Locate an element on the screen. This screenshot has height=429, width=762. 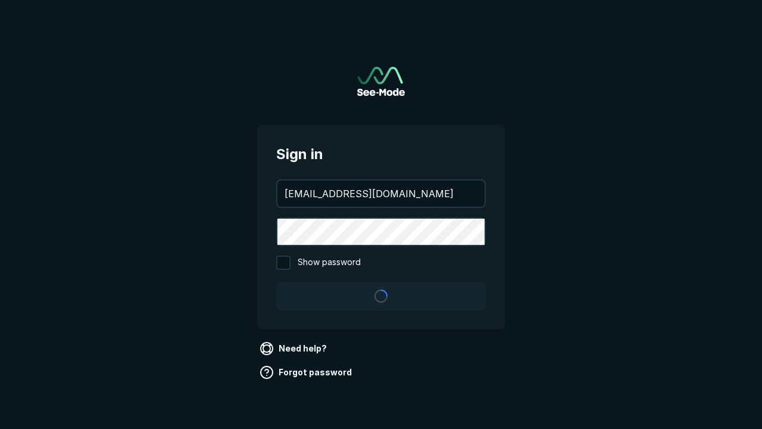
a: Go to sign in is located at coordinates (381, 81).